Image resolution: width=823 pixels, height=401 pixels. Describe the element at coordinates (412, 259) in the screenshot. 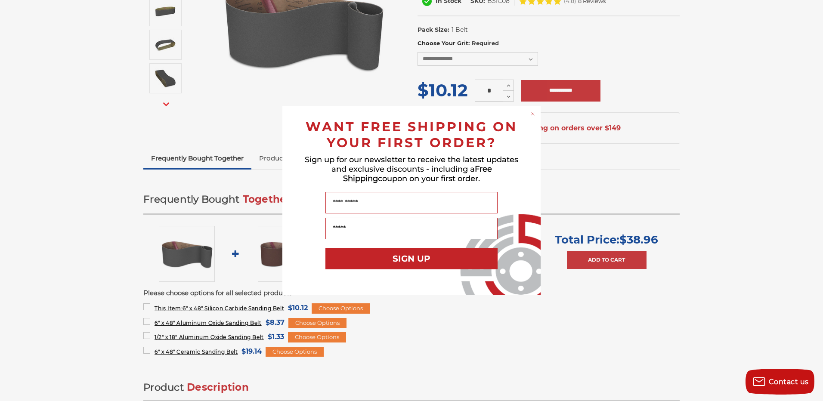

I see `button: SIGN UP` at that location.